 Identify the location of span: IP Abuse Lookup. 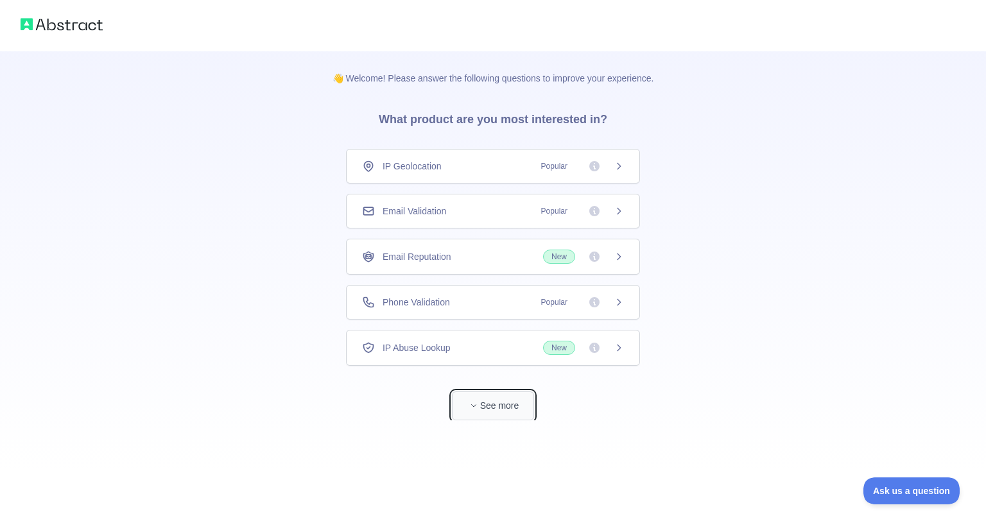
(417, 348).